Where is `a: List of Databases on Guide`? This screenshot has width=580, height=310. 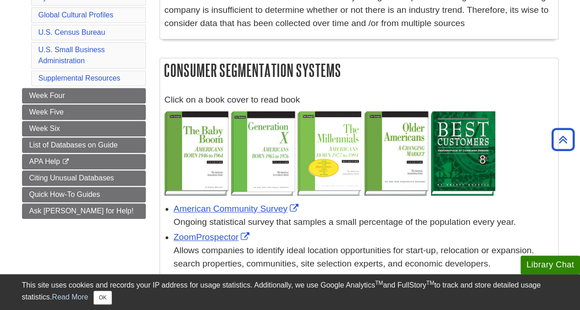 a: List of Databases on Guide is located at coordinates (84, 145).